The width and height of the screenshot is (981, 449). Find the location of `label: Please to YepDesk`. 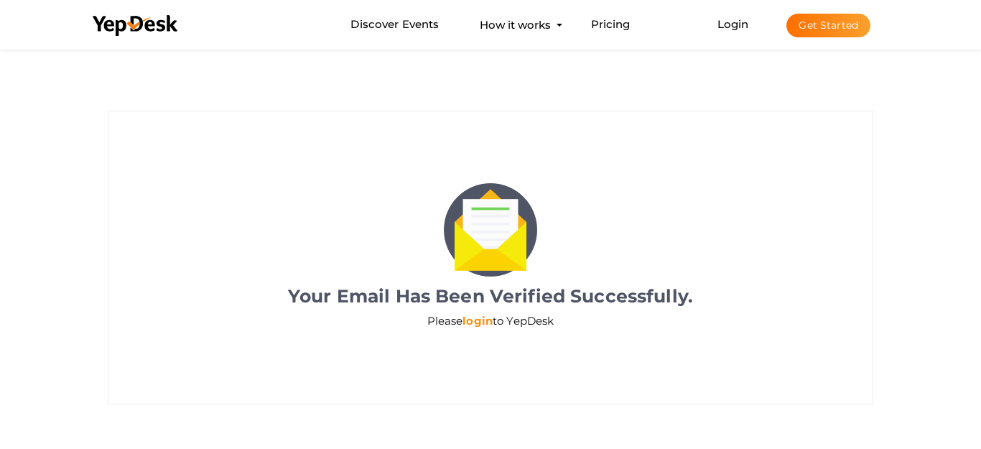

label: Please to YepDesk is located at coordinates (490, 320).